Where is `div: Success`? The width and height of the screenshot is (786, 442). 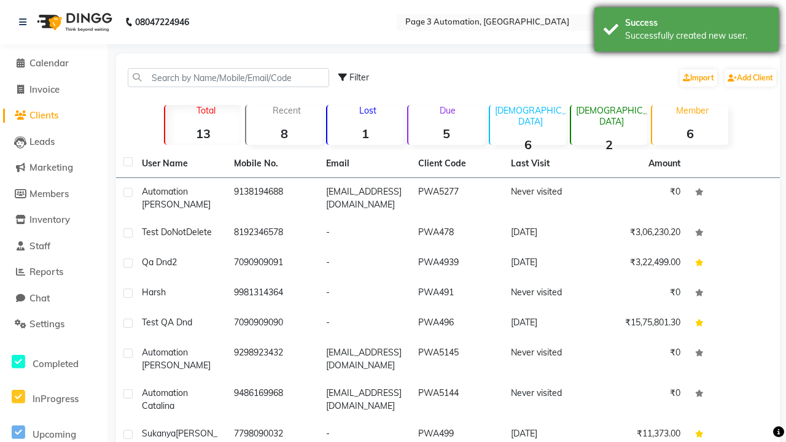 div: Success is located at coordinates (697, 23).